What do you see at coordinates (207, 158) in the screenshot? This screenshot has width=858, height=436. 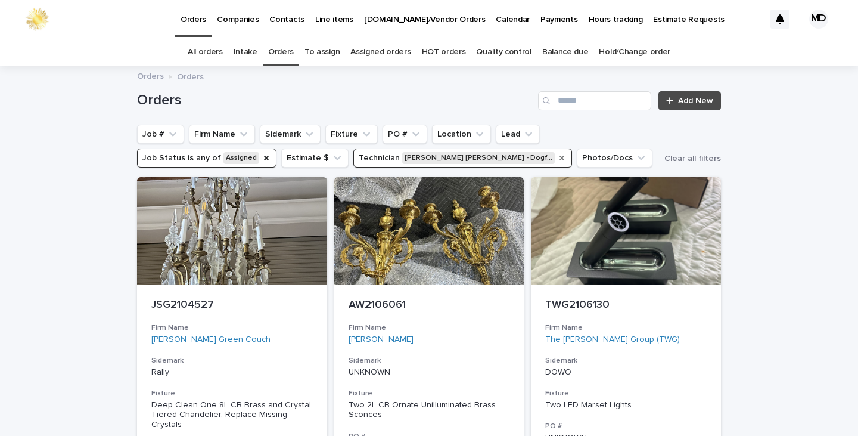 I see `button: Job Status` at bounding box center [207, 158].